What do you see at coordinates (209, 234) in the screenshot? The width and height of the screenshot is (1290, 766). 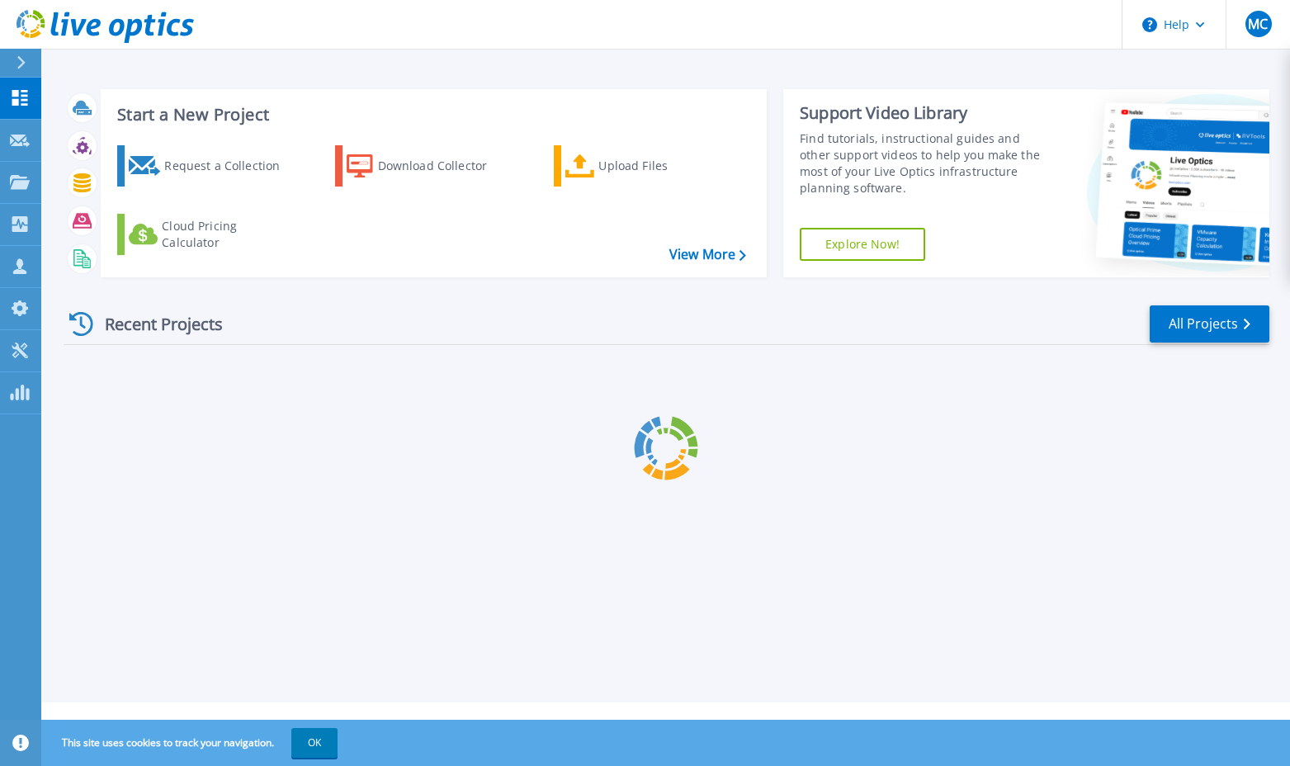 I see `a: Cloud Pricing Calculator` at bounding box center [209, 234].